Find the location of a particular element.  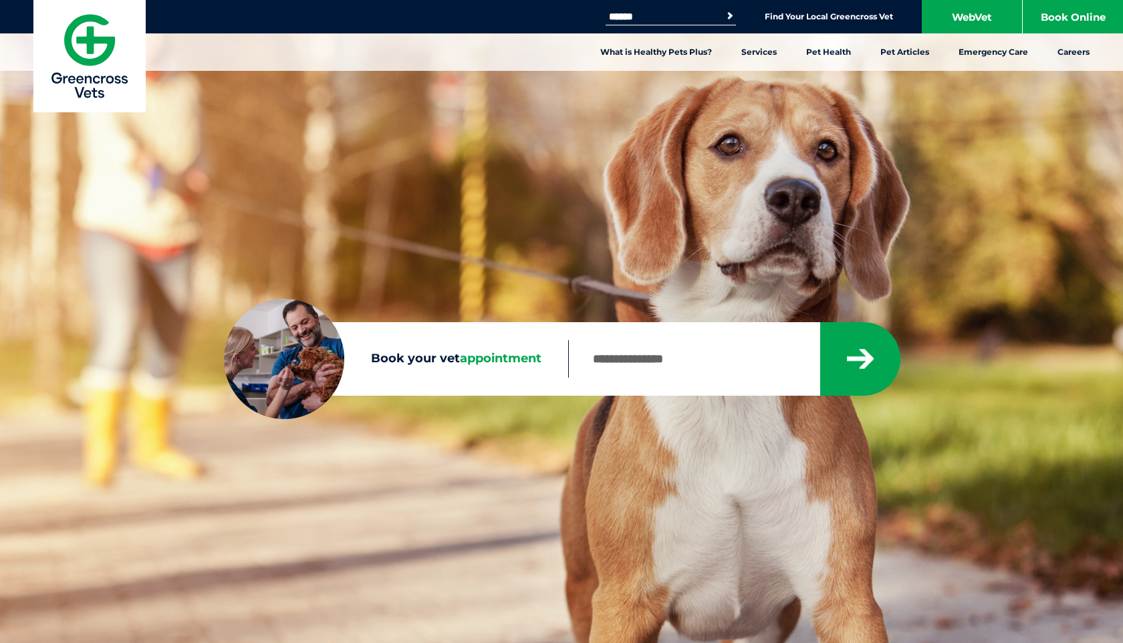

a: What is Healthy Pets Plus? is located at coordinates (656, 52).